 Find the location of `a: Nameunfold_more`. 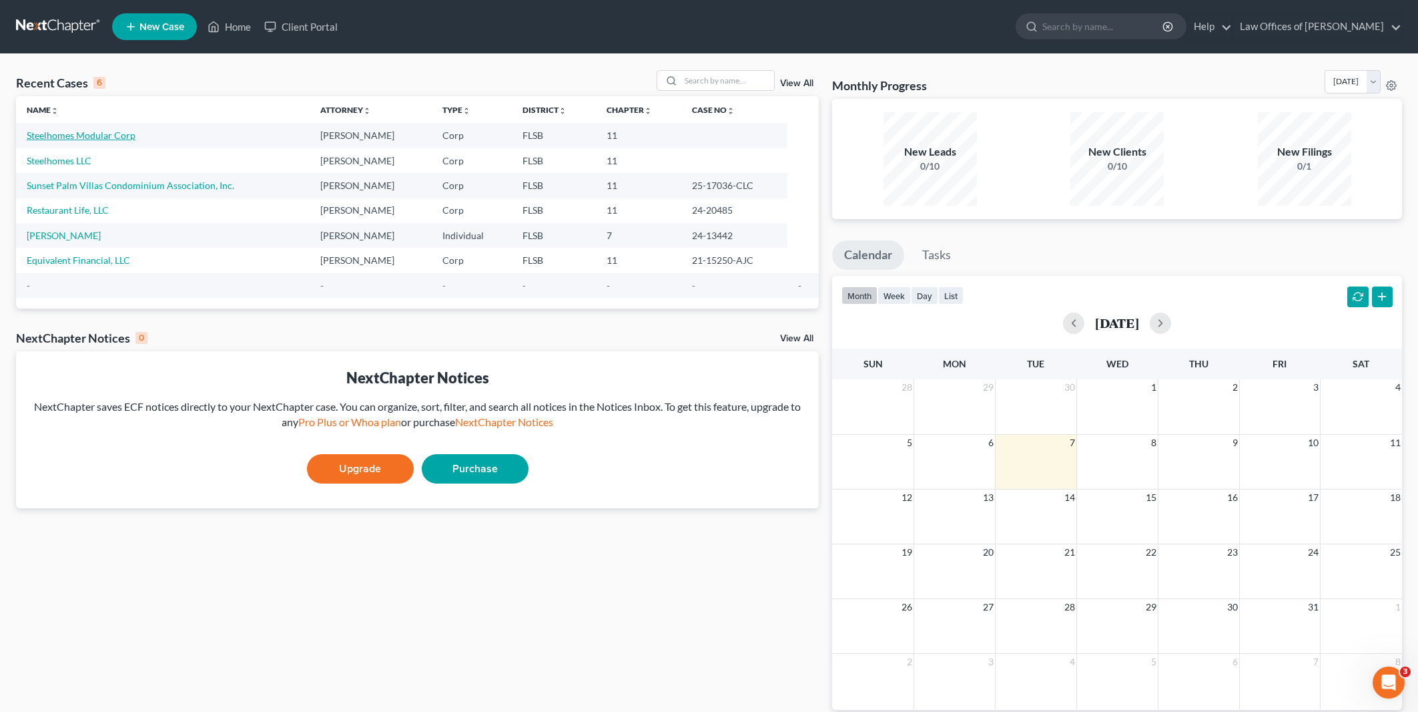

a: Nameunfold_more is located at coordinates (43, 109).